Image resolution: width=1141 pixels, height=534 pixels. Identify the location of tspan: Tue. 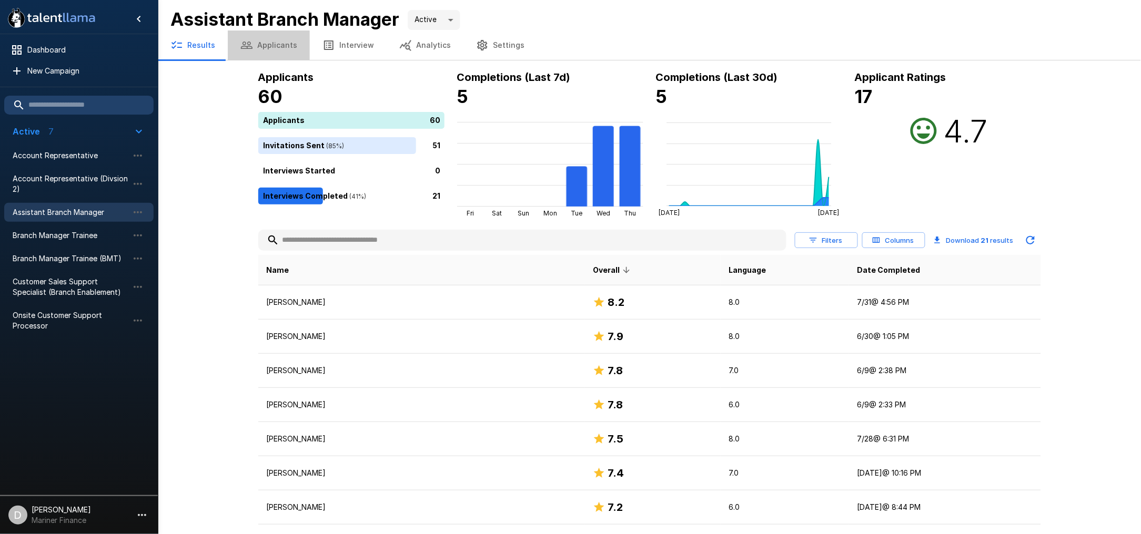
(576, 213).